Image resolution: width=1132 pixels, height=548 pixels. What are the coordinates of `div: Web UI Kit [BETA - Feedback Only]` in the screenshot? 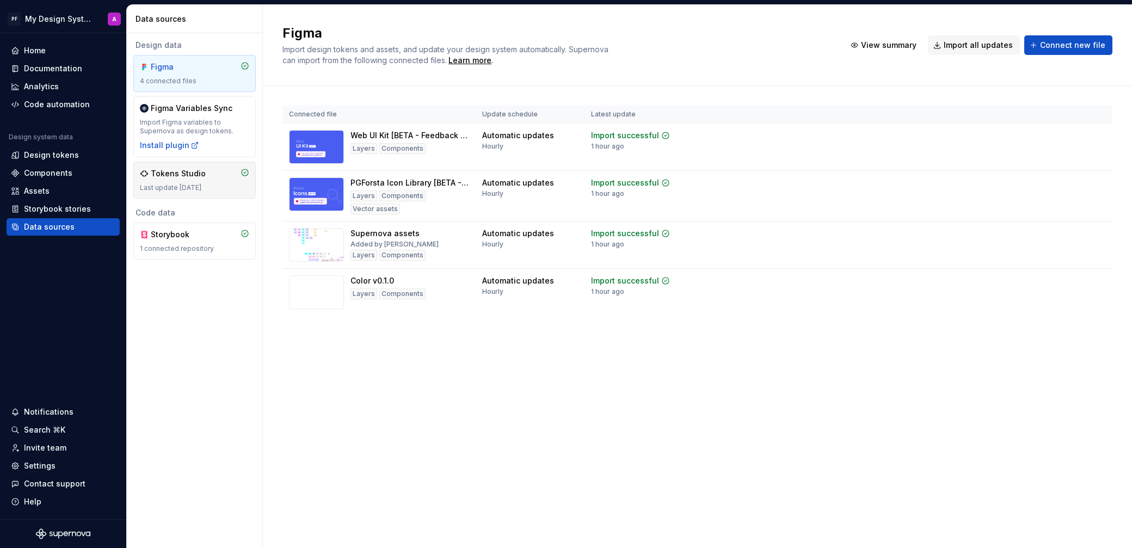 It's located at (410, 136).